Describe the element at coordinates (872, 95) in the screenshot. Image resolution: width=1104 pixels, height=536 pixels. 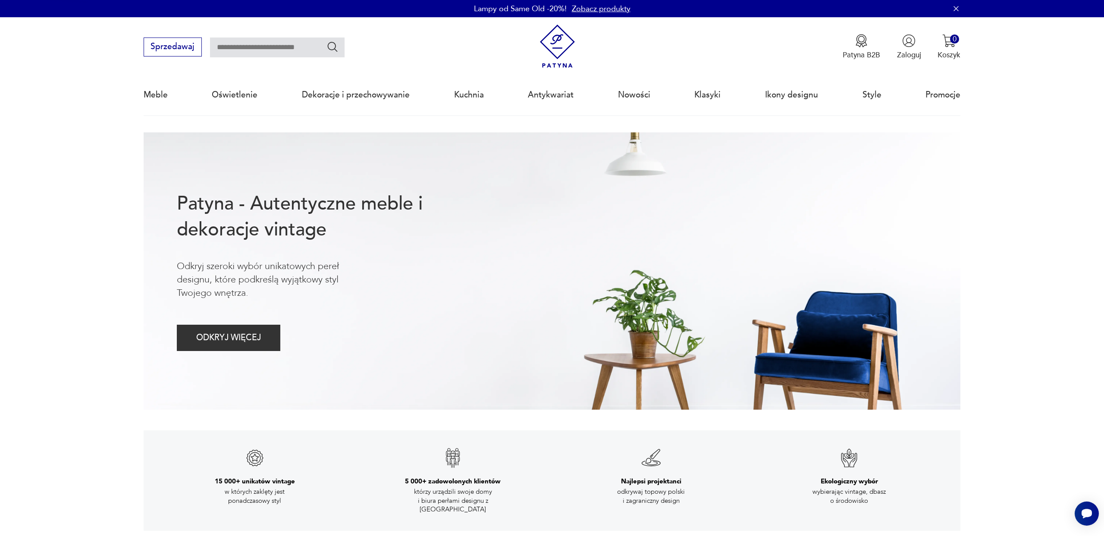
I see `a: Style` at that location.